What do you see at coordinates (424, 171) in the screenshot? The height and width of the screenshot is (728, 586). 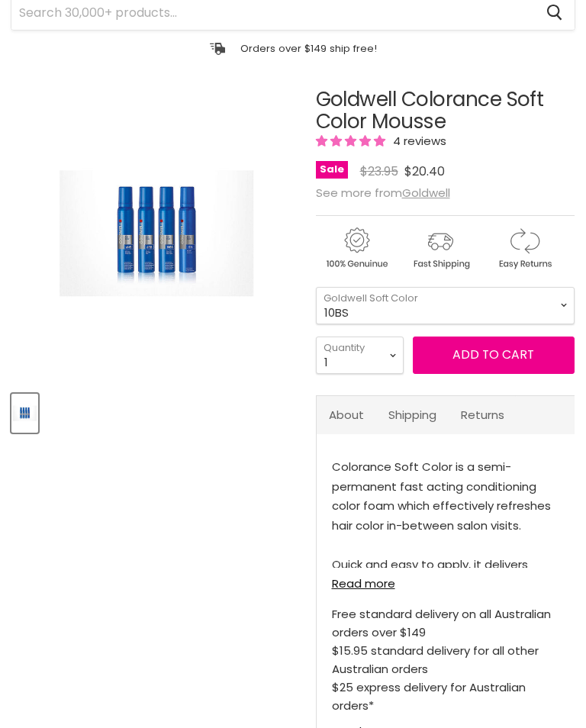 I see `span: $20.40` at bounding box center [424, 171].